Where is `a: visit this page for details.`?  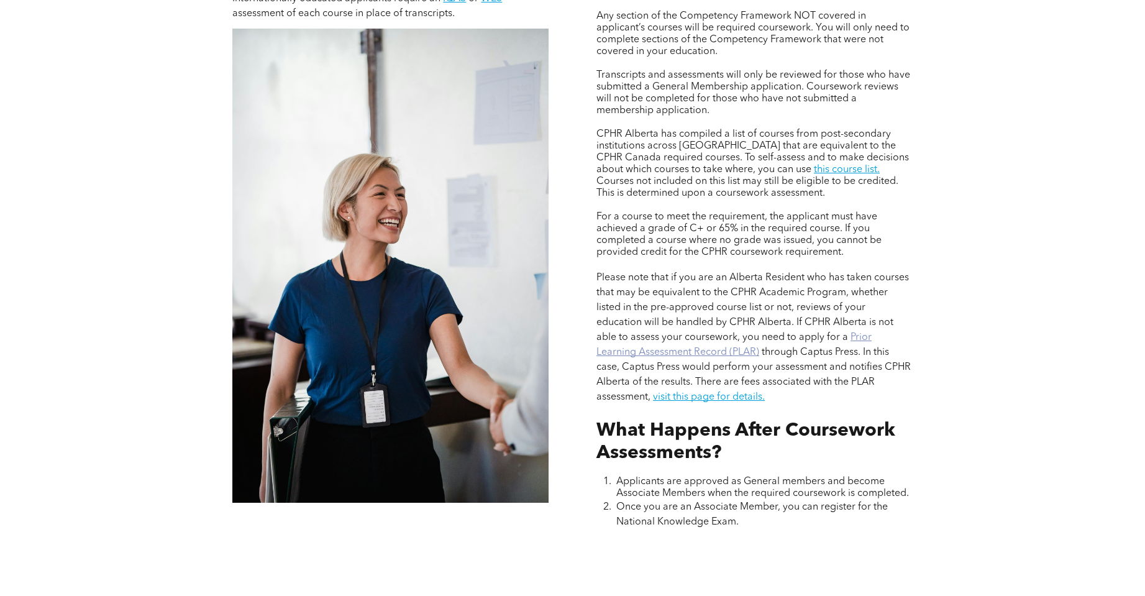
a: visit this page for details. is located at coordinates (709, 397).